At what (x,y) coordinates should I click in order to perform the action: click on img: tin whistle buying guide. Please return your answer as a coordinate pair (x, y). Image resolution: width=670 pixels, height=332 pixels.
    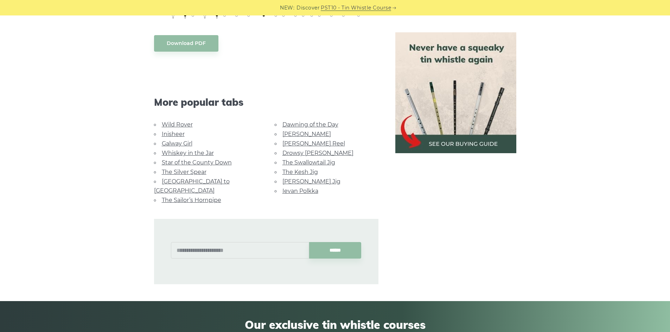
    Looking at the image, I should click on (456, 93).